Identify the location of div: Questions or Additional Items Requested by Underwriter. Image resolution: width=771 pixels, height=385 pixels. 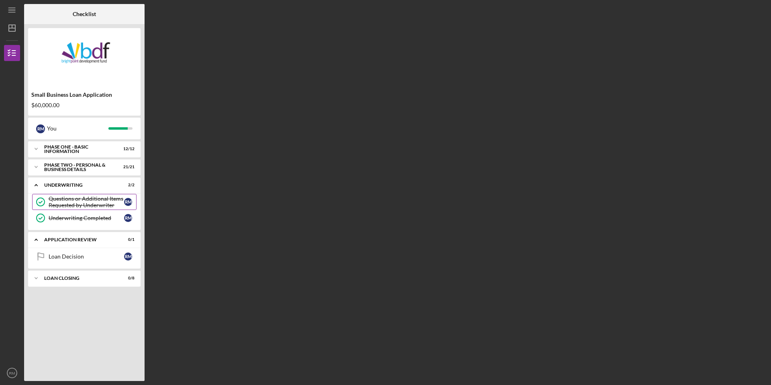
(86, 202).